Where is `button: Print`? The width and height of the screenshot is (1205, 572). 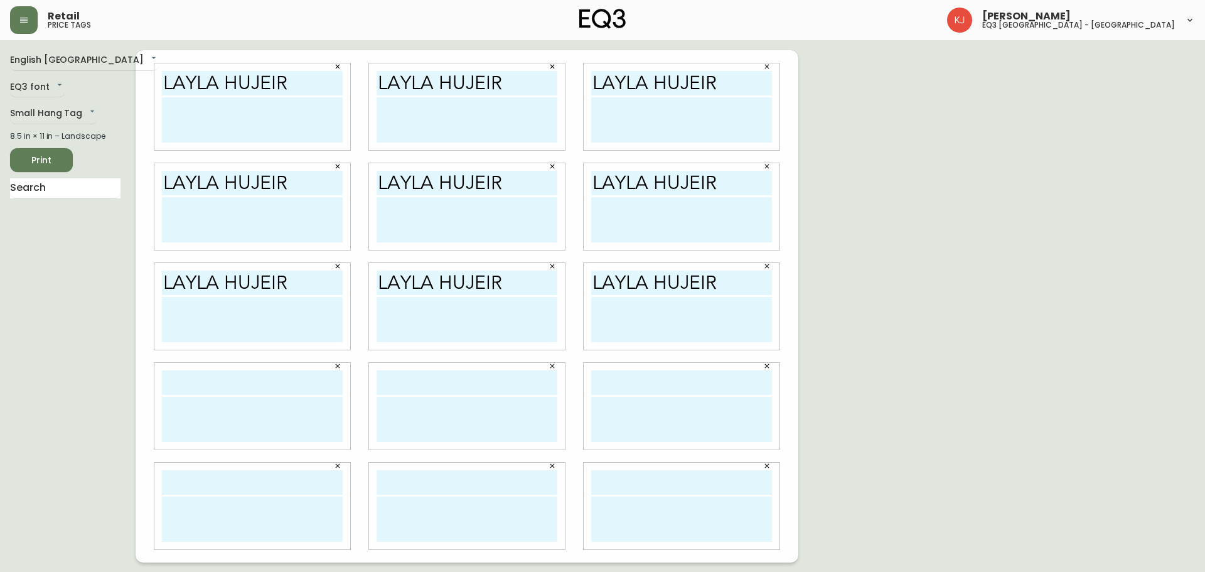 button: Print is located at coordinates (41, 160).